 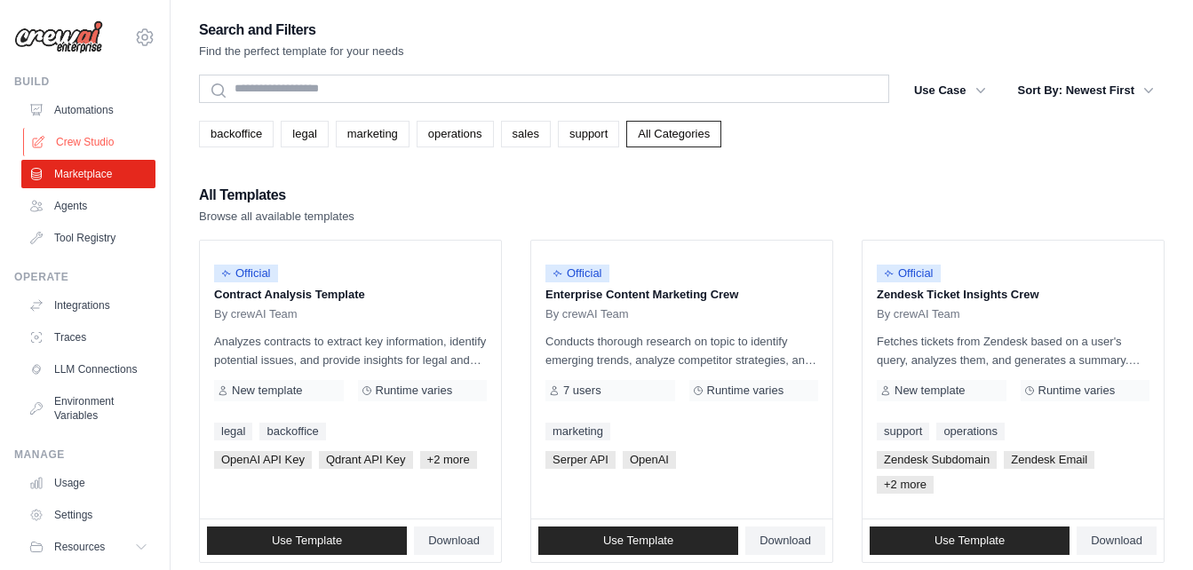 What do you see at coordinates (88, 206) in the screenshot?
I see `a: Agents` at bounding box center [88, 206].